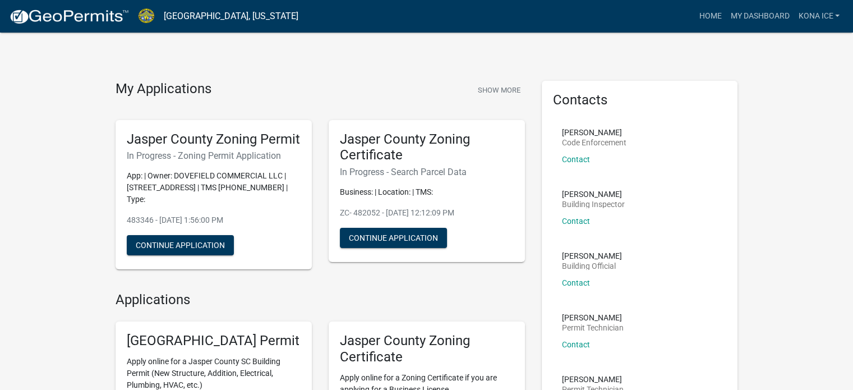 The width and height of the screenshot is (853, 390). I want to click on h6: In Progress - Zoning Permit Application, so click(214, 155).